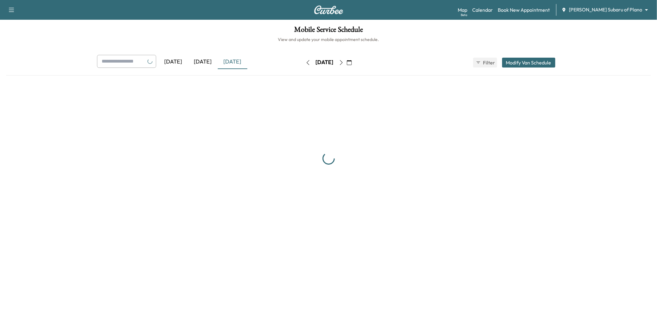 The width and height of the screenshot is (657, 312). What do you see at coordinates (523, 10) in the screenshot?
I see `a: Book New Appointment` at bounding box center [523, 10].